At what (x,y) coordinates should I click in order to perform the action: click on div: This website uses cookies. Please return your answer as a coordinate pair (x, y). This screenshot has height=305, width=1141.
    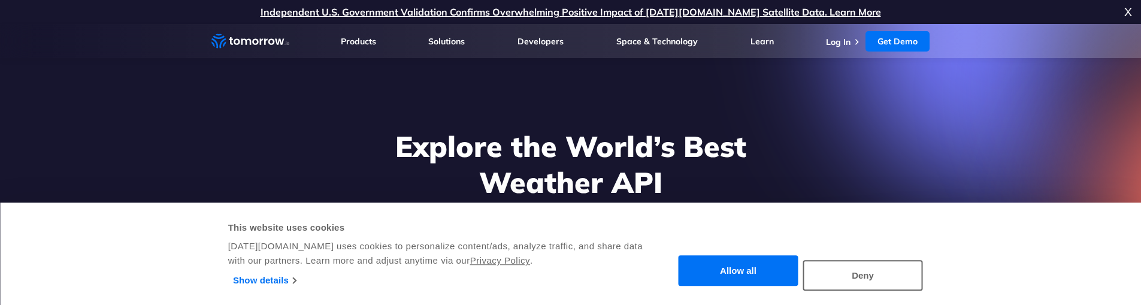
    Looking at the image, I should click on (436, 228).